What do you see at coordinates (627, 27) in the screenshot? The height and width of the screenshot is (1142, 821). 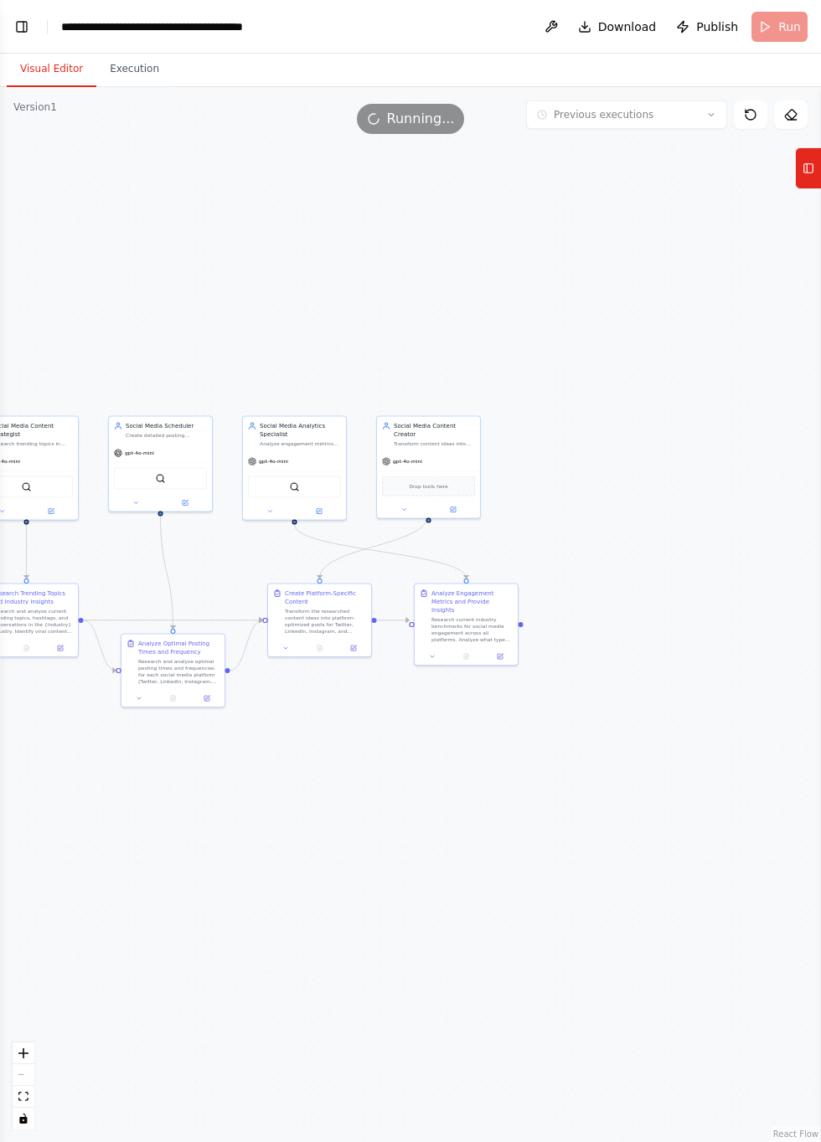 I see `span: Download` at bounding box center [627, 27].